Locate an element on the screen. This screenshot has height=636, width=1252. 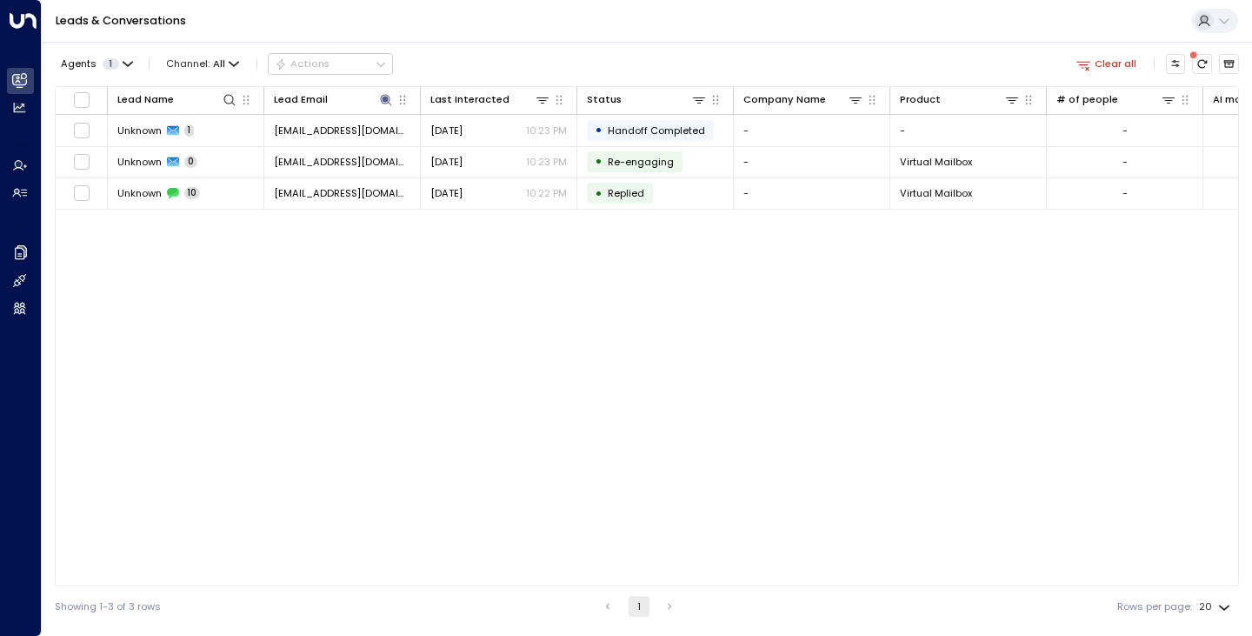
p: 10:22 PM is located at coordinates (546, 193).